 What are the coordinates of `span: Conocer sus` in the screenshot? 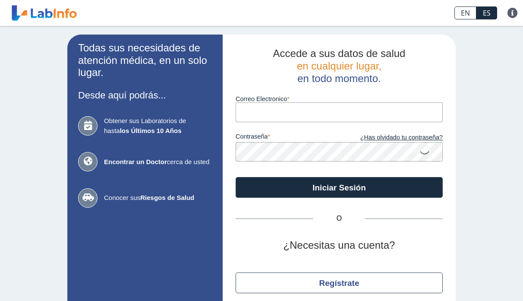 It's located at (158, 198).